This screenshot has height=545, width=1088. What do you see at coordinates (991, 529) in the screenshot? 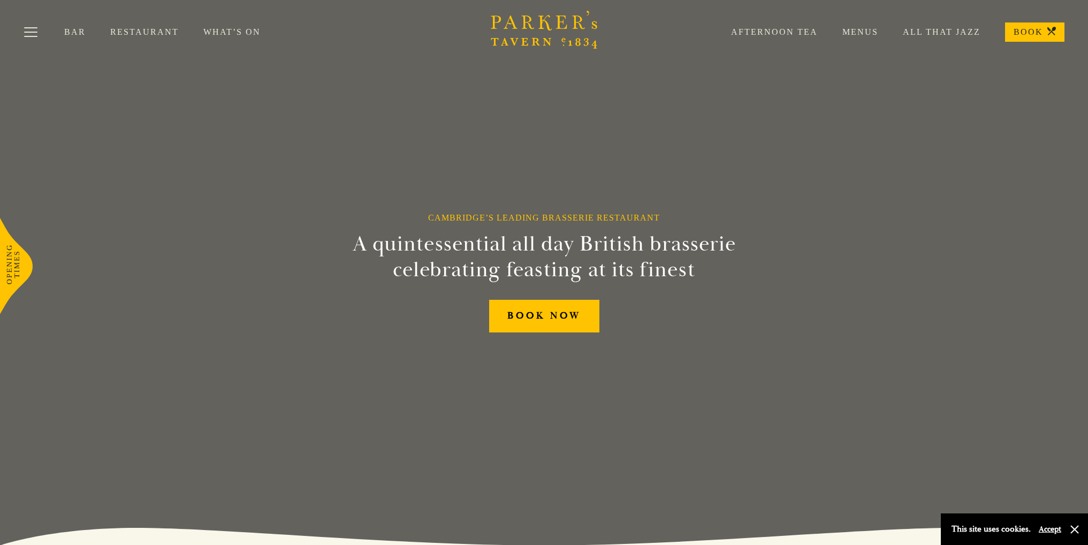
I see `p: This site uses cookies.` at bounding box center [991, 529].